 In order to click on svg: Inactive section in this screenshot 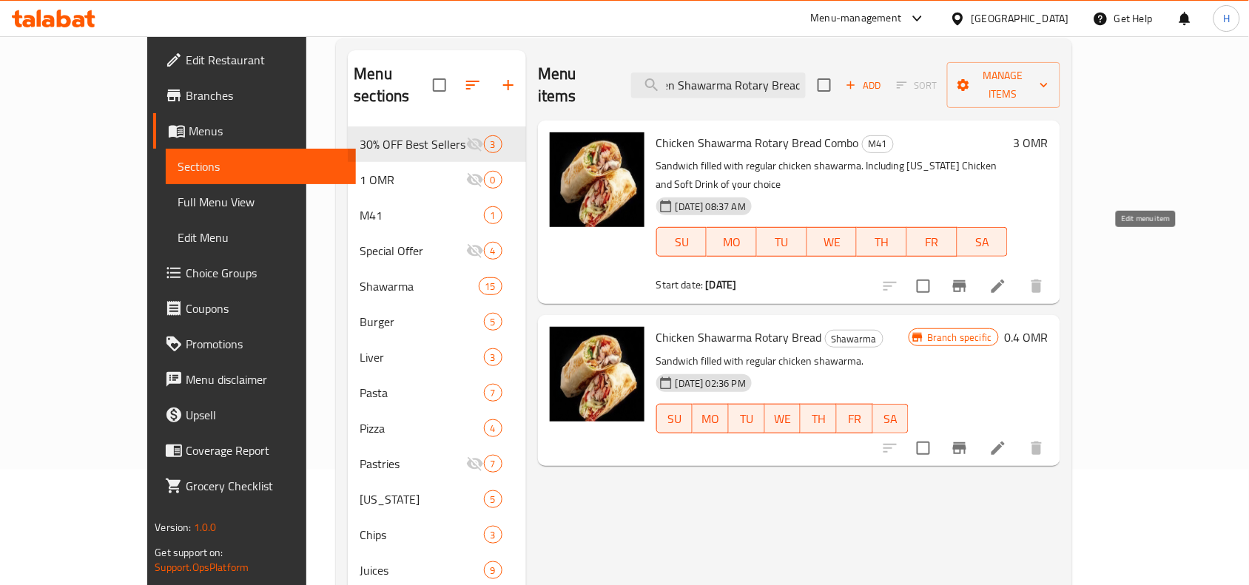, I will do `click(475, 144)`.